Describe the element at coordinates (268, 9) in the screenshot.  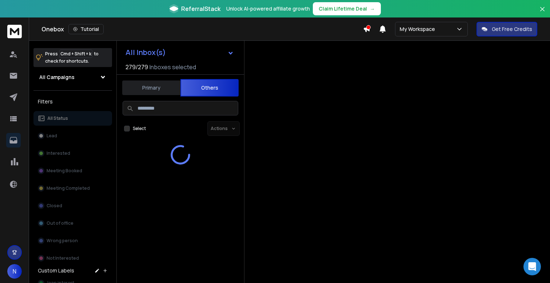
I see `p: Unlock AI-powered affiliate growth` at that location.